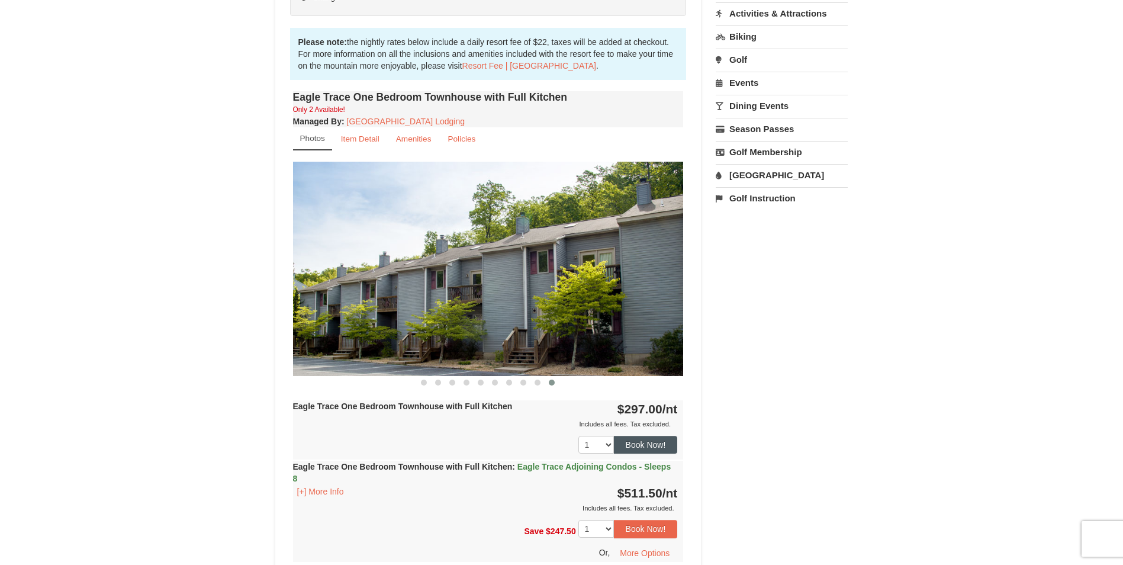 Image resolution: width=1123 pixels, height=565 pixels. Describe the element at coordinates (488, 54) in the screenshot. I see `div: the nightly rates below include a daily resort fee of $22, taxes will be added at checkout. For m...` at that location.